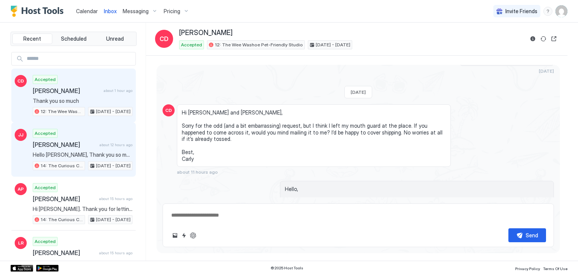 The image size is (578, 275). I want to click on a: Terms Of Use, so click(556, 268).